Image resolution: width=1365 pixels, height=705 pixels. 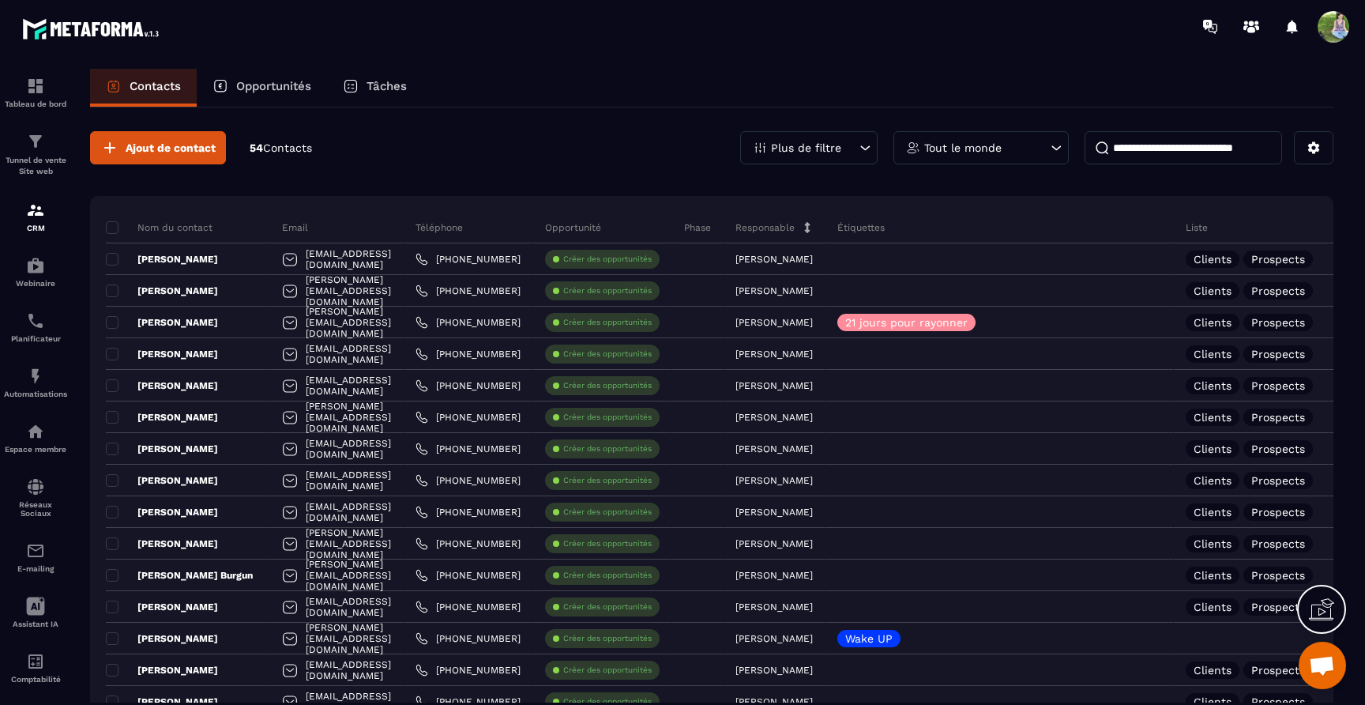 What do you see at coordinates (698, 228) in the screenshot?
I see `p: Phase` at bounding box center [698, 228].